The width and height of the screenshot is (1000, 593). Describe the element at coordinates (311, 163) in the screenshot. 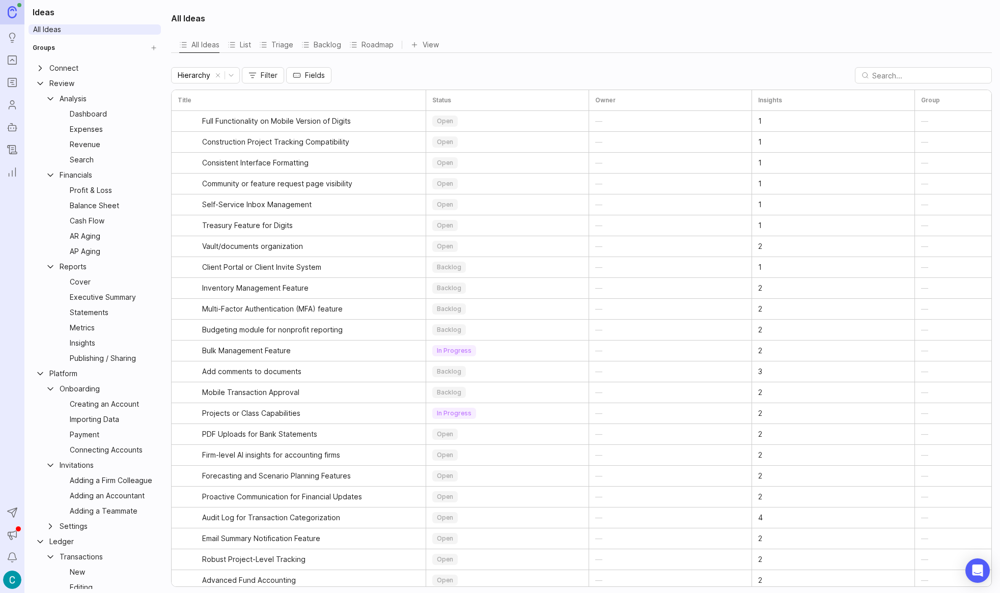

I see `a: Consistent Interface Formatting` at that location.